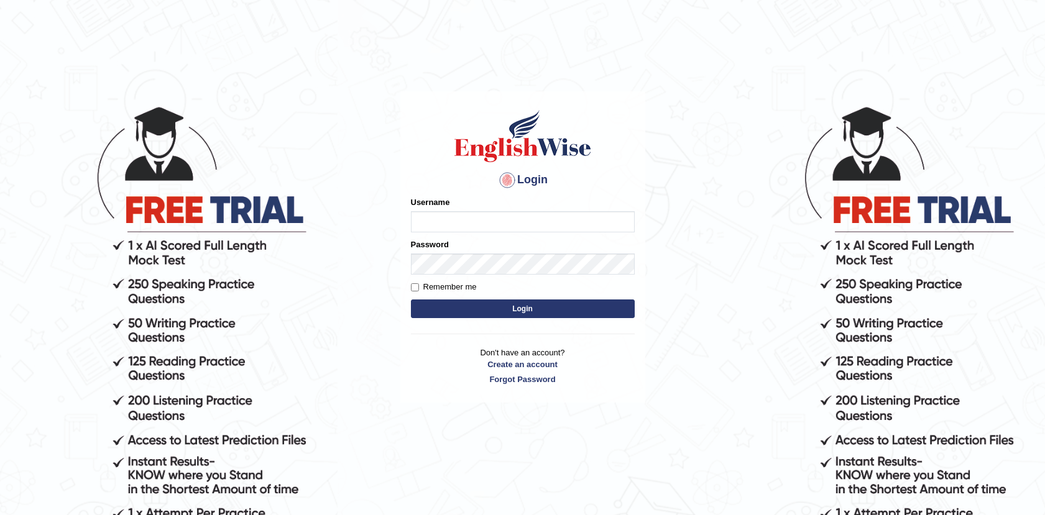 This screenshot has height=515, width=1045. I want to click on input: Remember me, so click(414, 287).